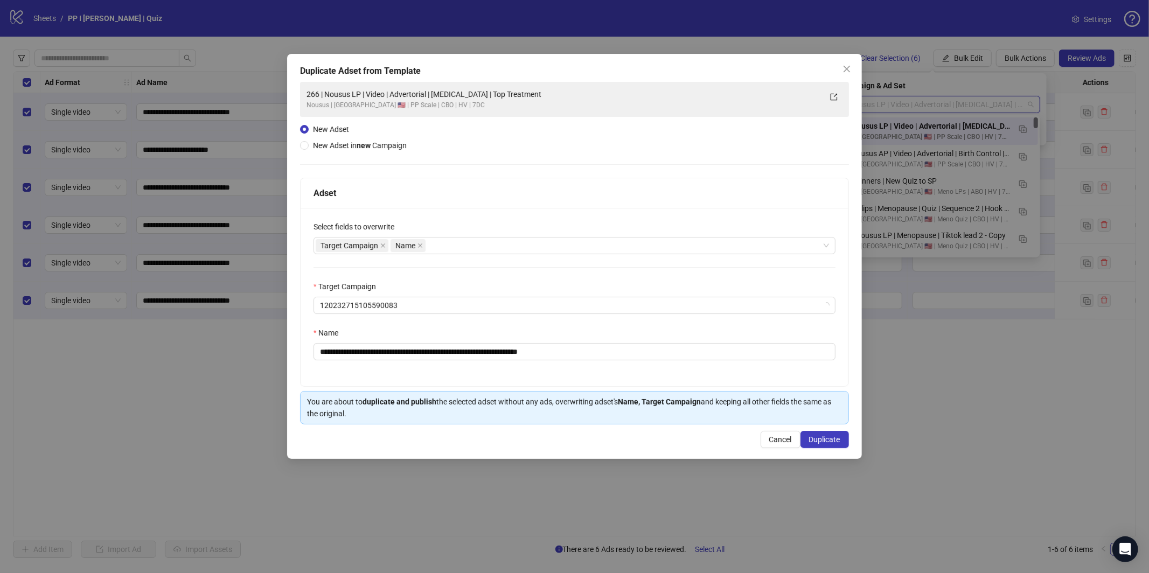  I want to click on span: 120232715105590083, so click(574, 305).